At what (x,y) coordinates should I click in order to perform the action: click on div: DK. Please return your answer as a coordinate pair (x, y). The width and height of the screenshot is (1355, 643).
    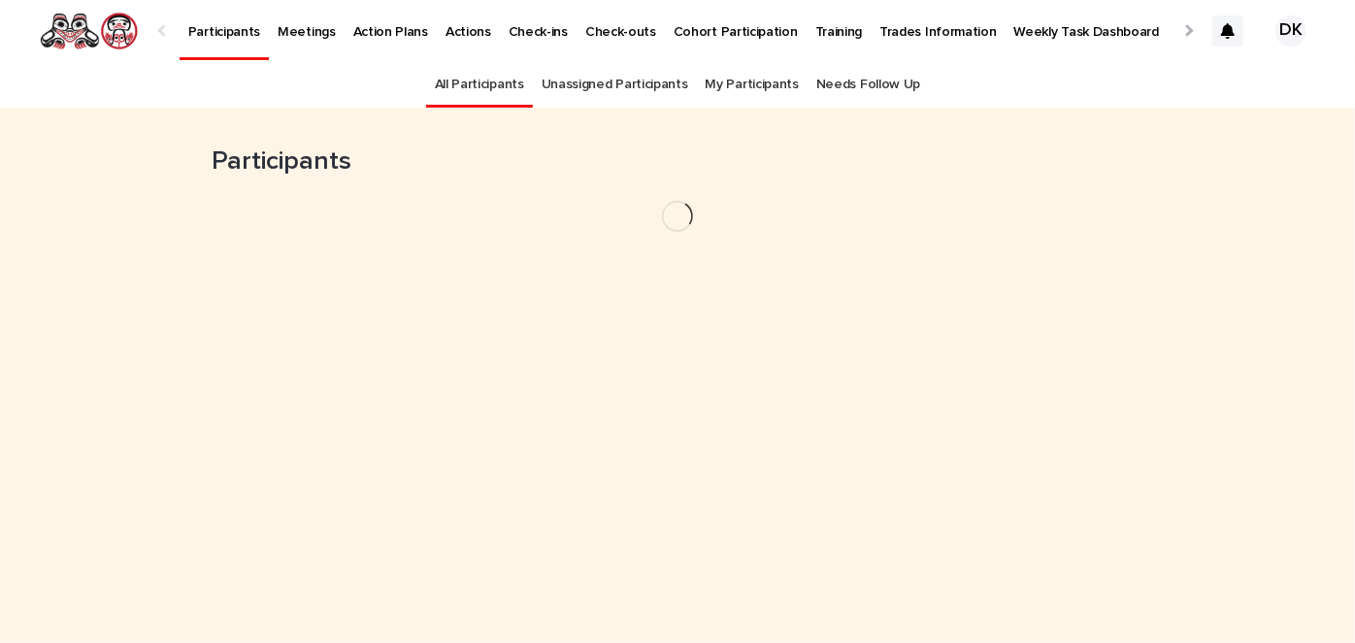
    Looking at the image, I should click on (1291, 31).